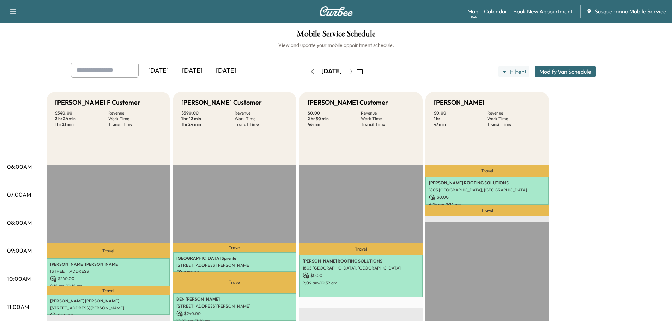  I want to click on p: 1 hr 24 min, so click(208, 124).